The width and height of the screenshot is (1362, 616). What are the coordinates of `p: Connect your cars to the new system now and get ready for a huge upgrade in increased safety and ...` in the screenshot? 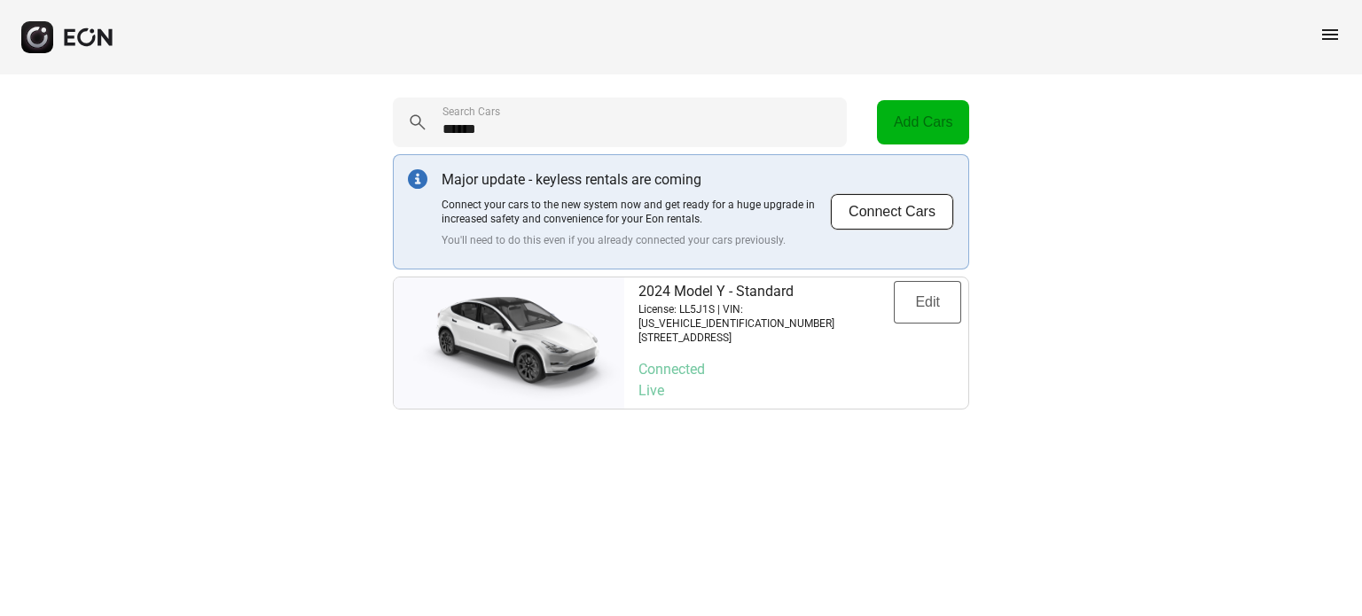 It's located at (636, 212).